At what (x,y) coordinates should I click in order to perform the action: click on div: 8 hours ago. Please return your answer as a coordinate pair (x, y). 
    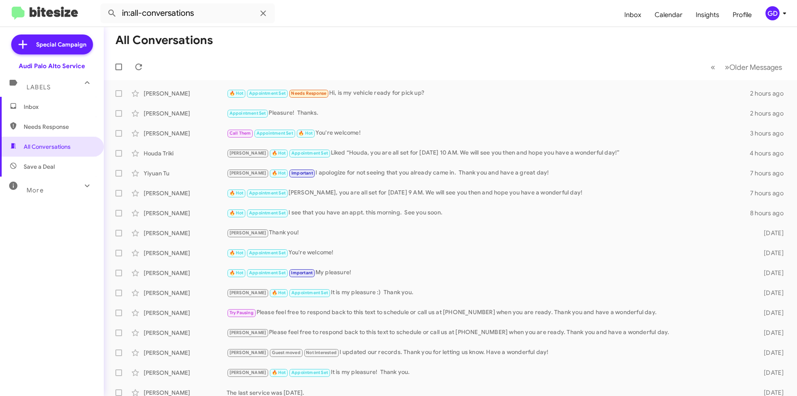
    Looking at the image, I should click on (770, 213).